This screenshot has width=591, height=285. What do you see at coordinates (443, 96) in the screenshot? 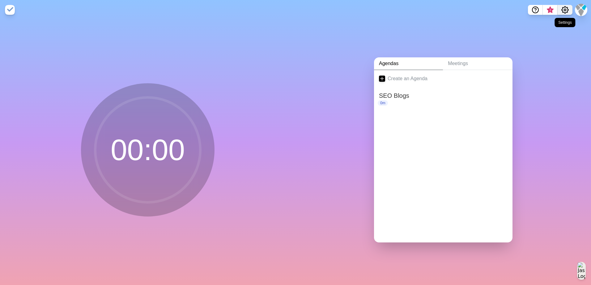
I see `h2: SEO Blogs` at bounding box center [443, 96].